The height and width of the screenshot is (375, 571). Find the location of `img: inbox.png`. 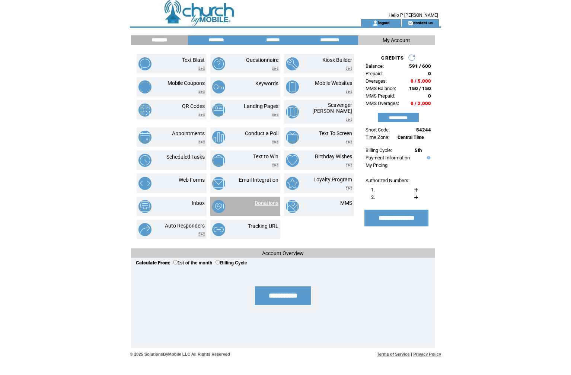

img: inbox.png is located at coordinates (145, 206).